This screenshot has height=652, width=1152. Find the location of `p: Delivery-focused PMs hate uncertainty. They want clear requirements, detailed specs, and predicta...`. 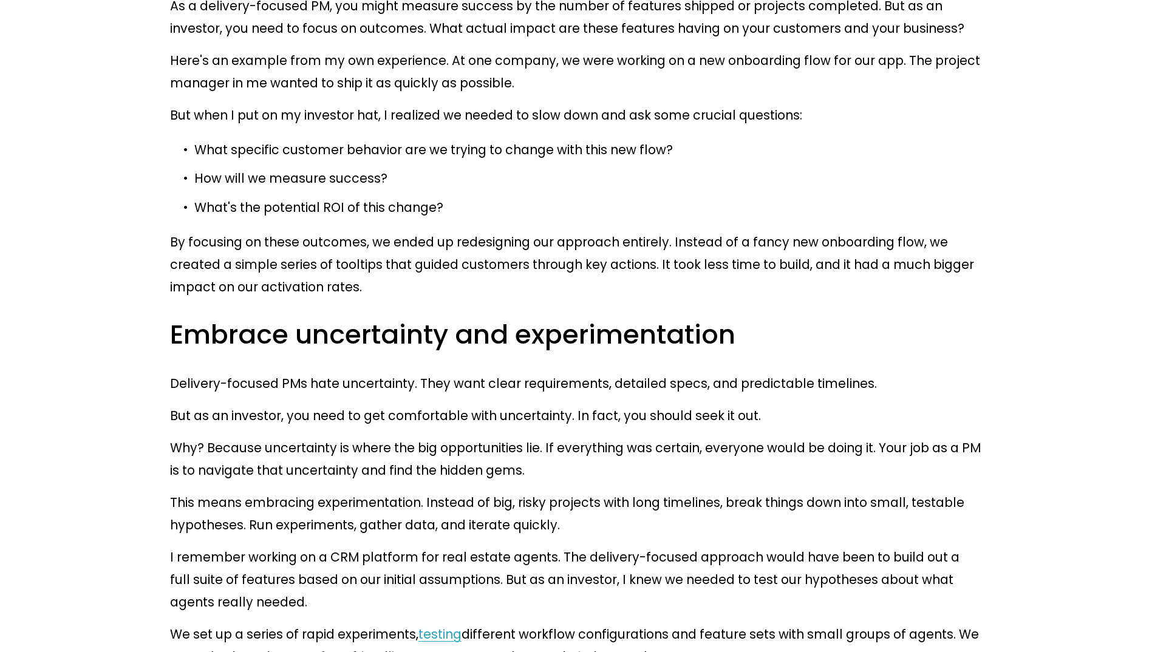

p: Delivery-focused PMs hate uncertainty. They want clear requirements, detailed specs, and predicta... is located at coordinates (576, 383).